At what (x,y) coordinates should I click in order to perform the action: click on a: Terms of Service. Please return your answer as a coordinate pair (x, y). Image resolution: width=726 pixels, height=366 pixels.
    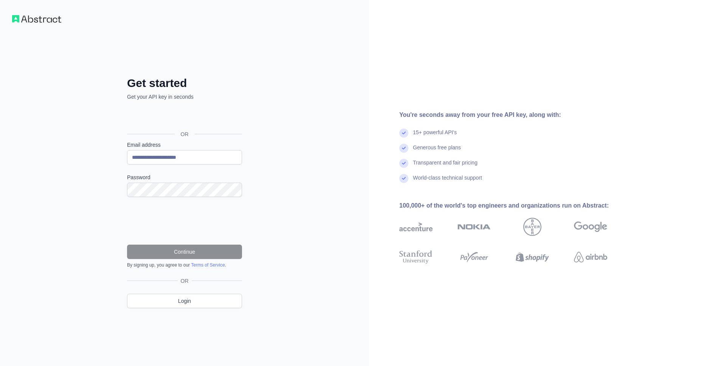
    Looking at the image, I should click on (208, 265).